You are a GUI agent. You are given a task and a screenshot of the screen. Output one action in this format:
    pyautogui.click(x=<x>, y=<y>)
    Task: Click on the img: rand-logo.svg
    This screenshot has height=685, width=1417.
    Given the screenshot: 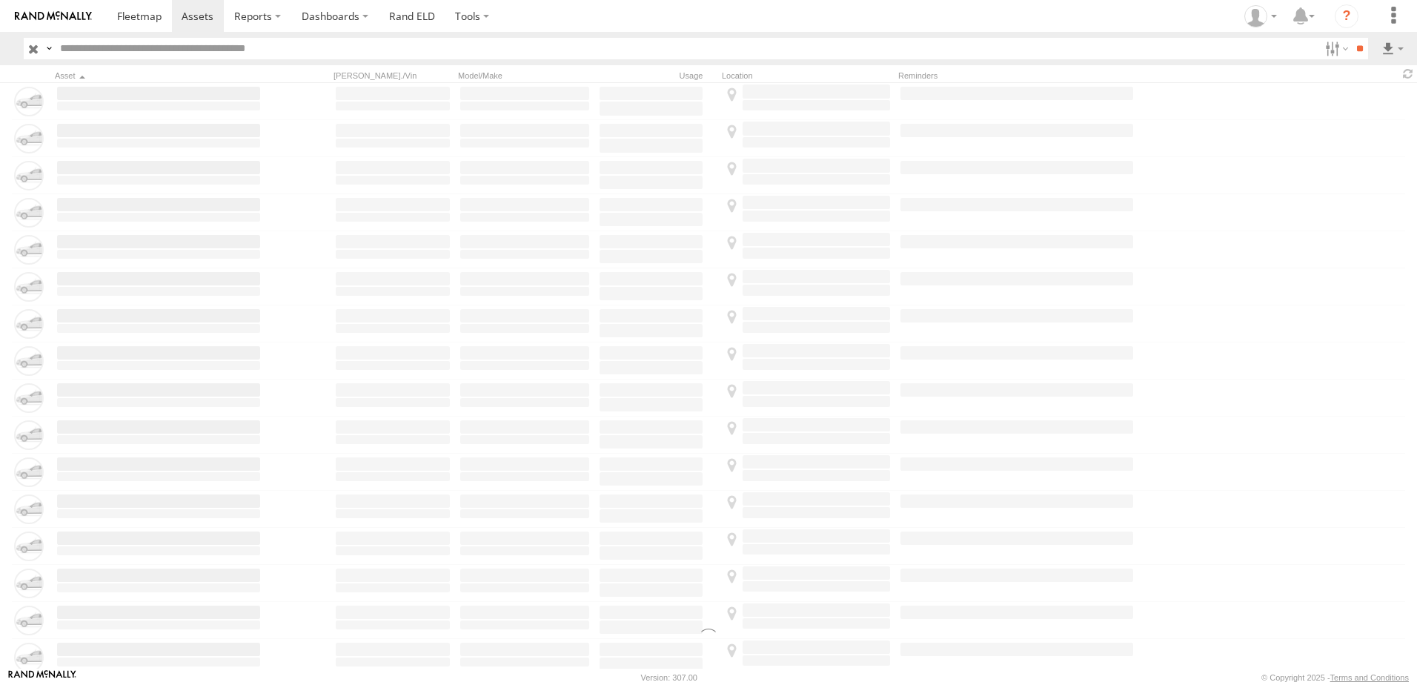 What is the action you would take?
    pyautogui.click(x=53, y=16)
    